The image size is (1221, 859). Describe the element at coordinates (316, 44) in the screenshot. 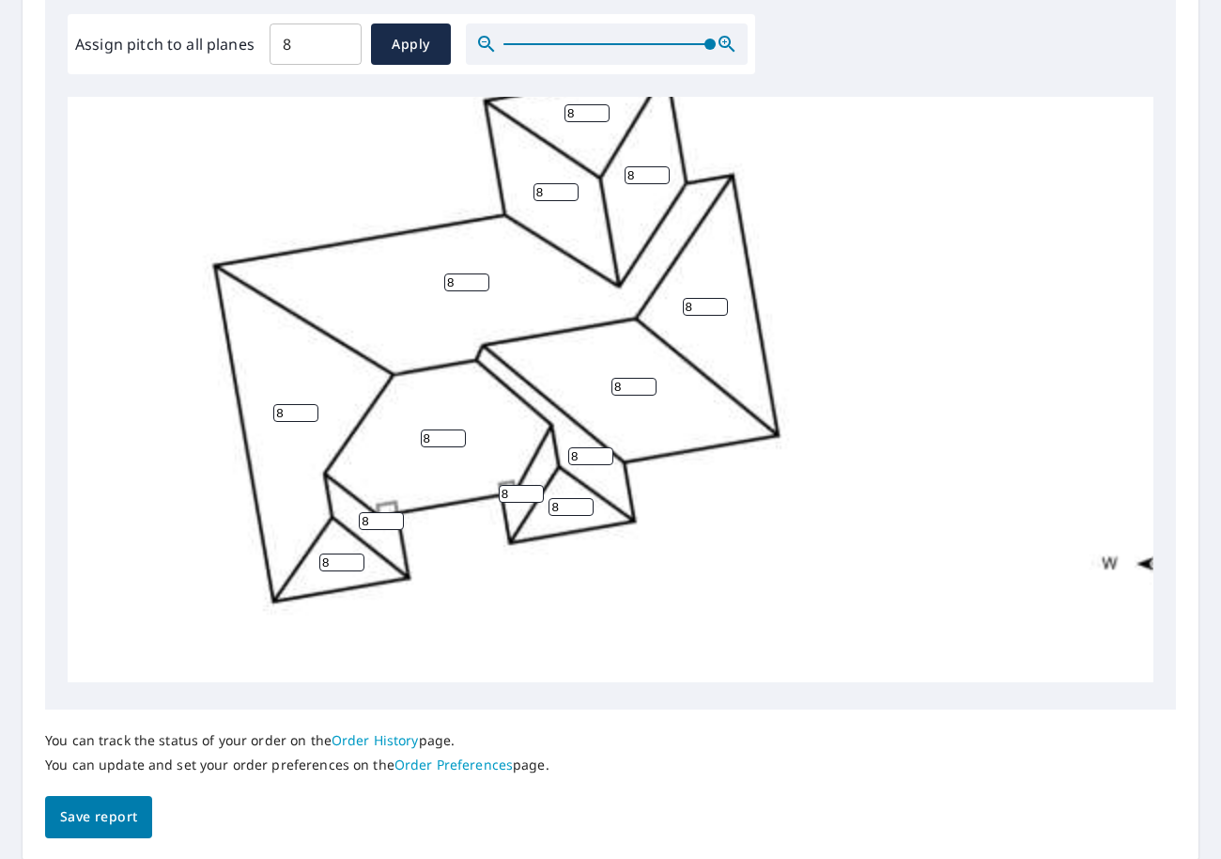

I see `input: 00.0` at that location.